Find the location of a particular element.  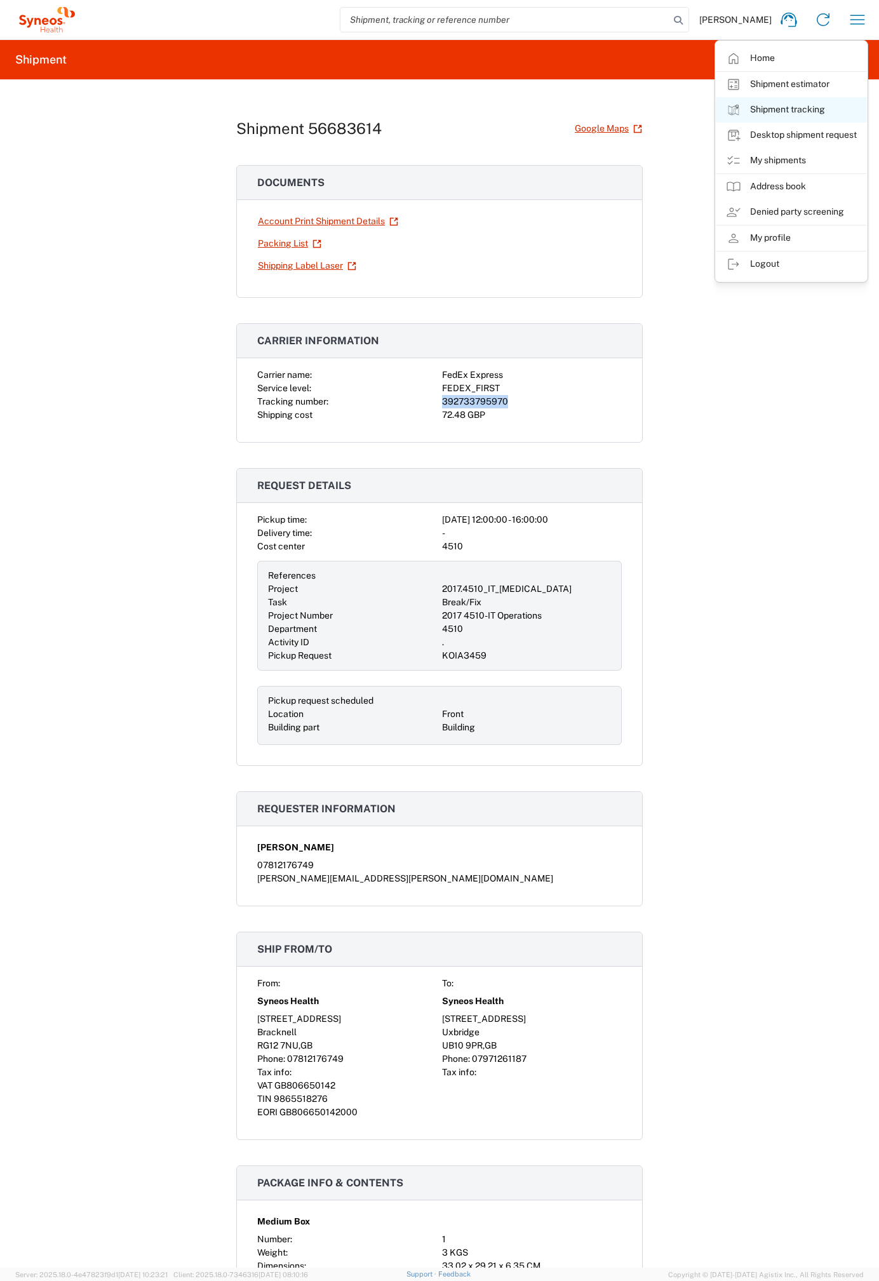

div: Break/Fix is located at coordinates (526, 602).